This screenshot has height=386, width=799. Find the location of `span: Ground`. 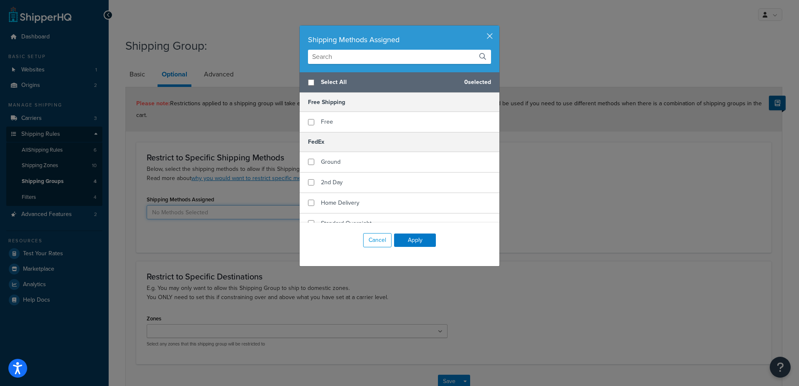

span: Ground is located at coordinates (331, 162).